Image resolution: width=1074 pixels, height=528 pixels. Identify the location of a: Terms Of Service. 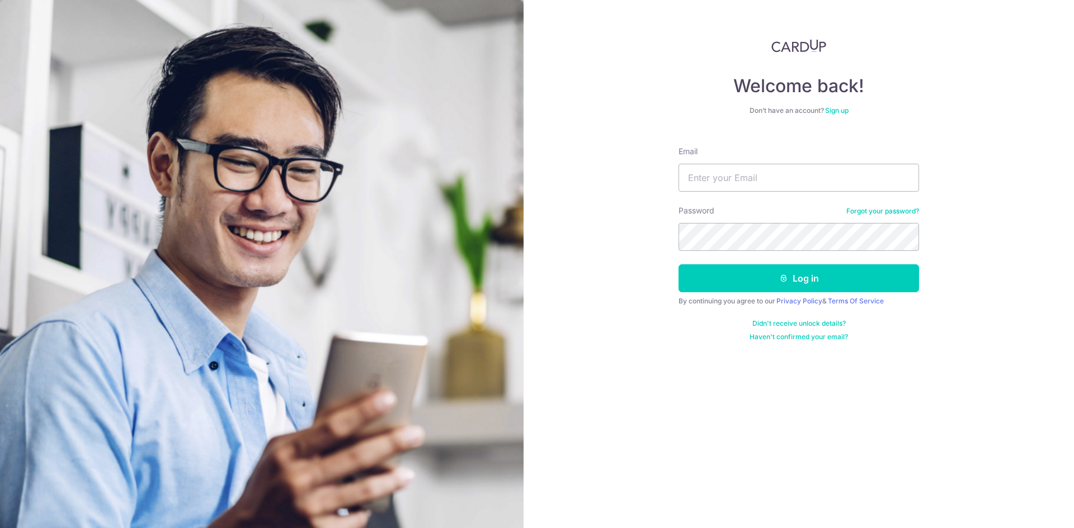
(855, 301).